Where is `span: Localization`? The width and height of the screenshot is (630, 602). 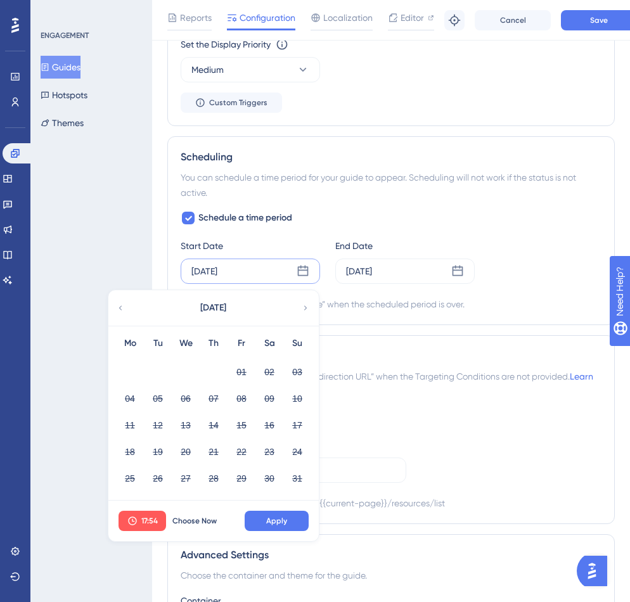 span: Localization is located at coordinates (348, 18).